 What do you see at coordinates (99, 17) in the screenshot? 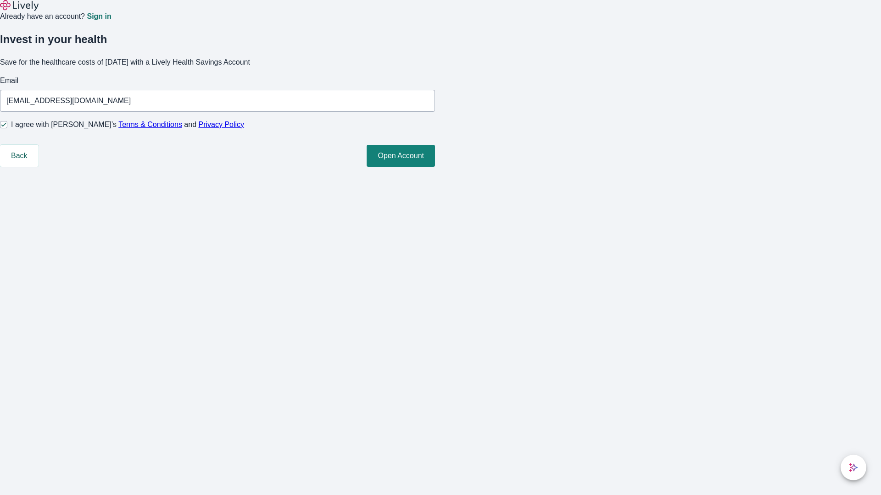
I see `a: Sign in` at bounding box center [99, 17].